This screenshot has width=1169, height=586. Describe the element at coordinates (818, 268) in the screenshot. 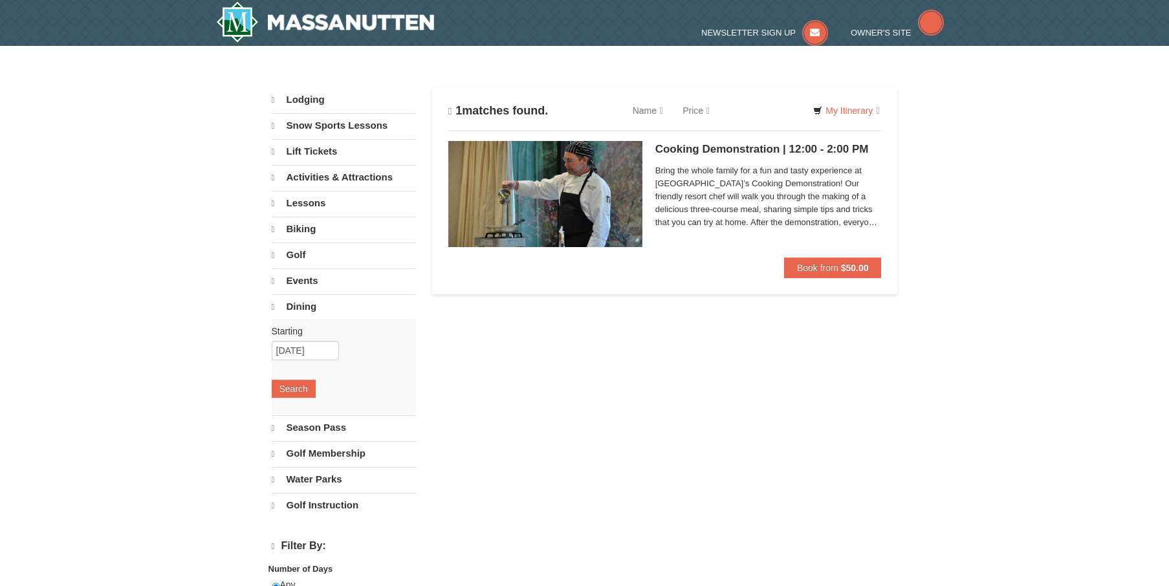

I see `span: Book from` at that location.